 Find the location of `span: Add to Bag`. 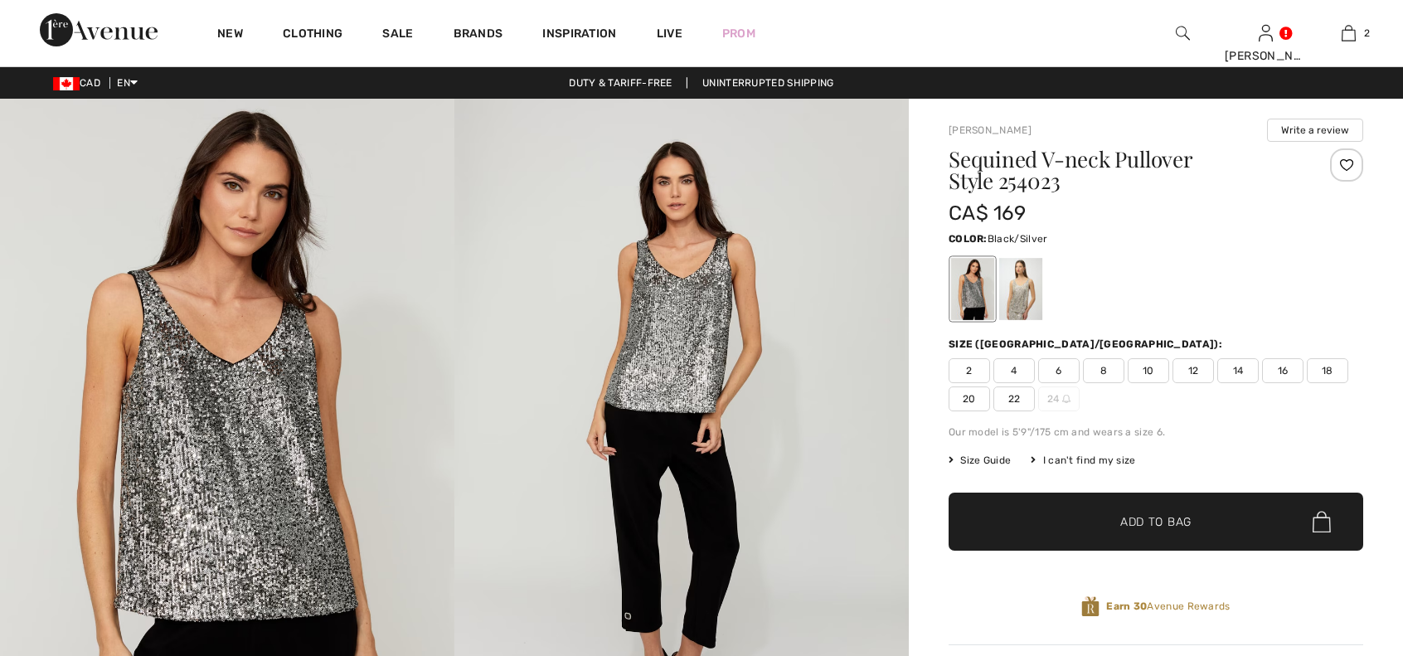

span: Add to Bag is located at coordinates (1156, 522).